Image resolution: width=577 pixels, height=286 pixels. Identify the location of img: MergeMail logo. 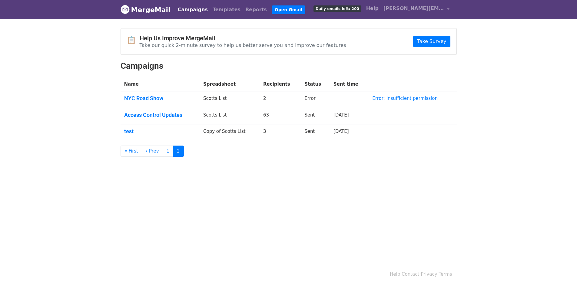
(125, 9).